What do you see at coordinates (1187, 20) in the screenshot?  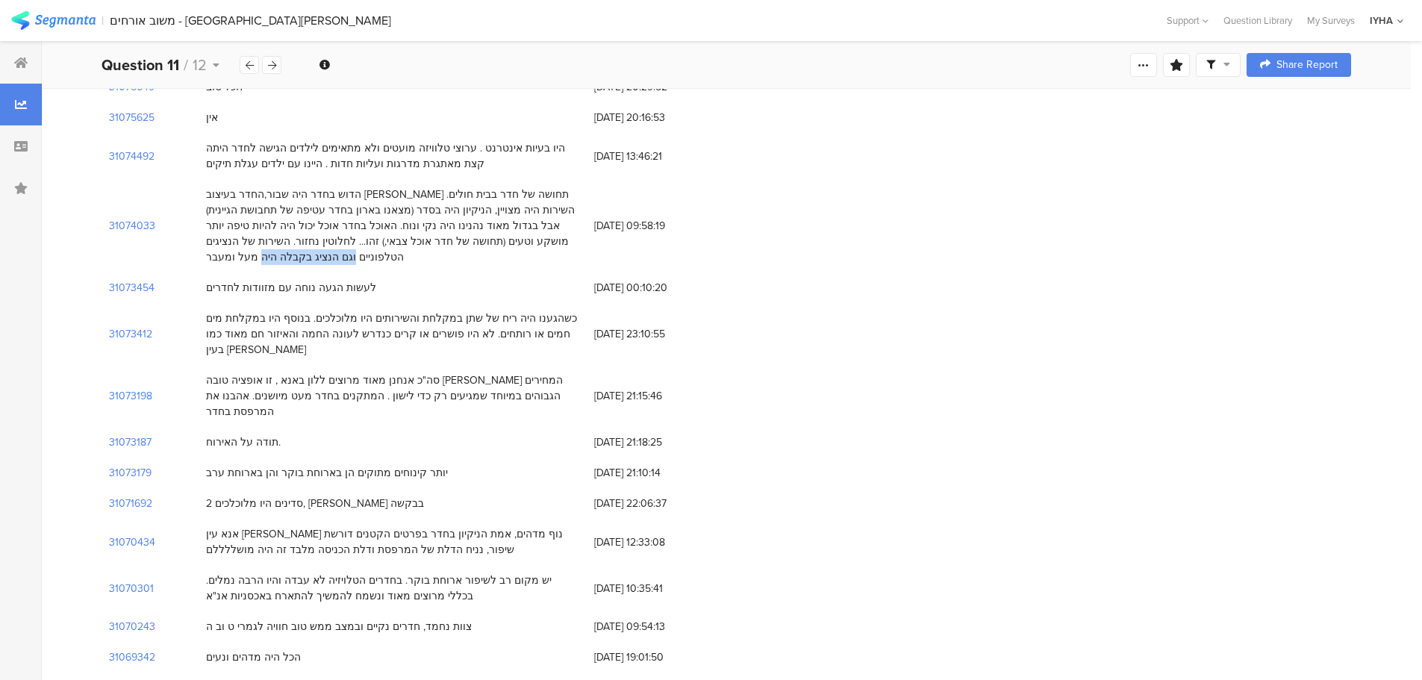 I see `div: Support` at bounding box center [1187, 20].